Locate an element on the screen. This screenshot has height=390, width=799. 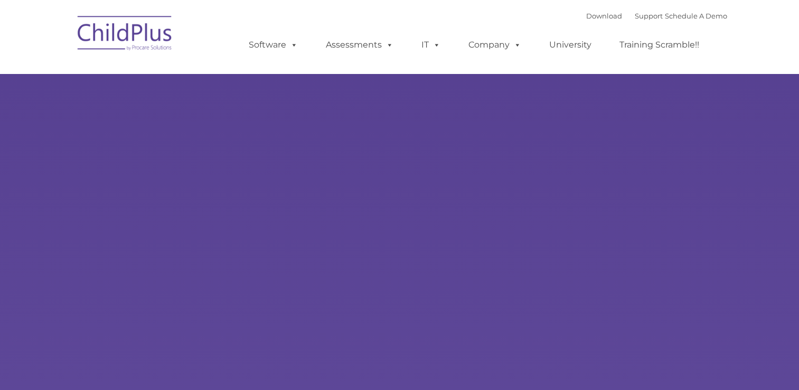
a: Support is located at coordinates (649, 16).